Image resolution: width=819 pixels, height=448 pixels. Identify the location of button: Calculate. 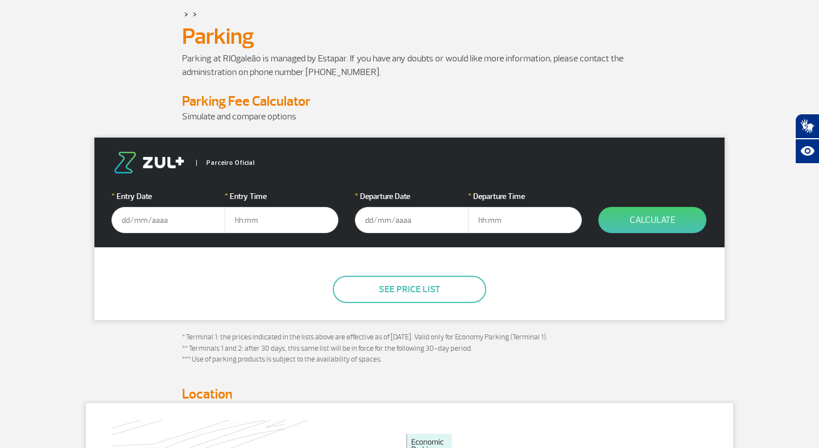
(653, 220).